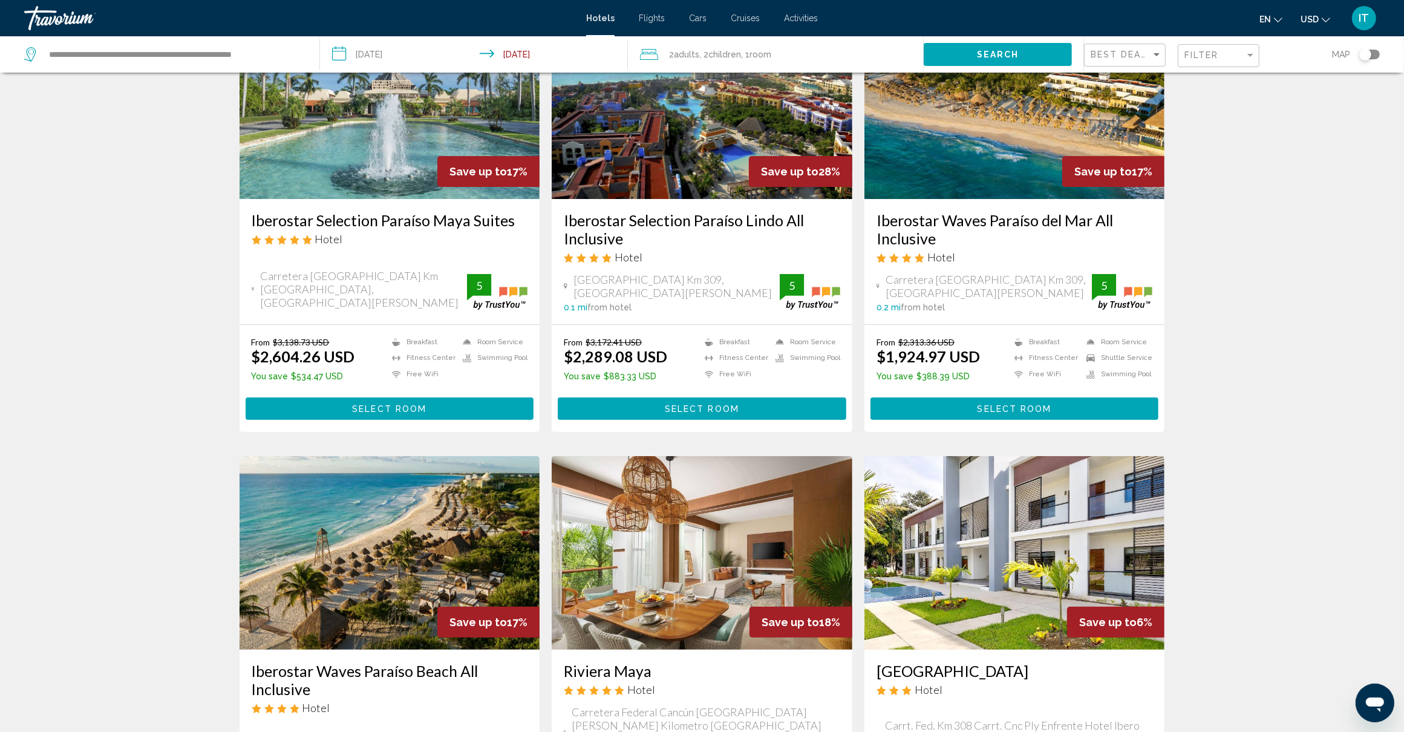 The height and width of the screenshot is (732, 1404). What do you see at coordinates (1365, 54) in the screenshot?
I see `button: Toggle map` at bounding box center [1365, 54].